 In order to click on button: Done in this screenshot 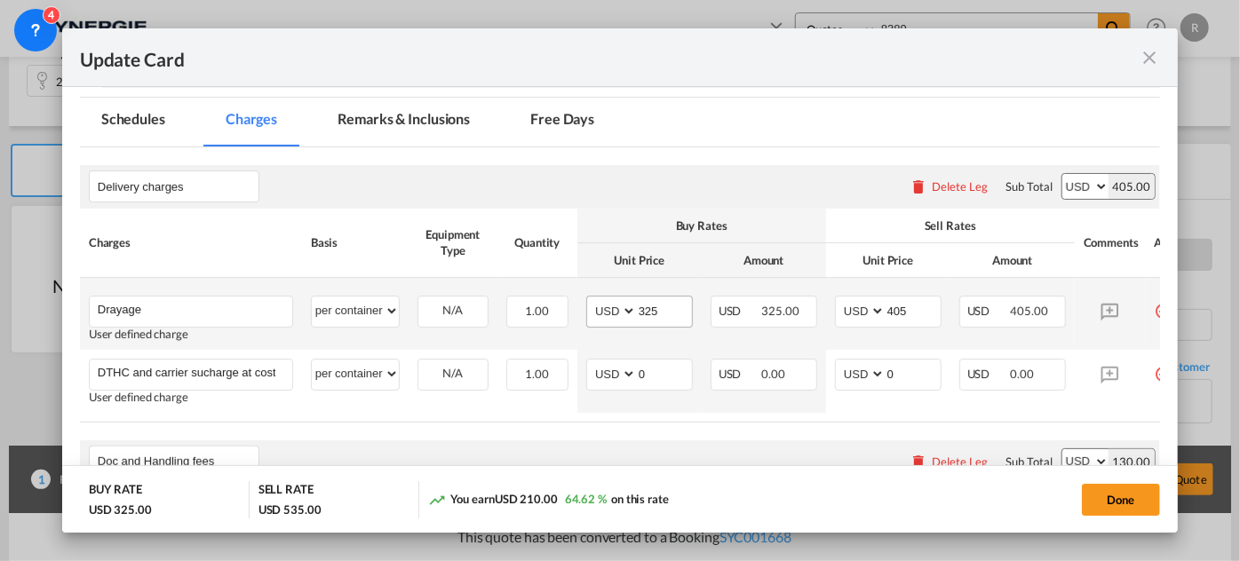, I will do `click(1121, 500)`.